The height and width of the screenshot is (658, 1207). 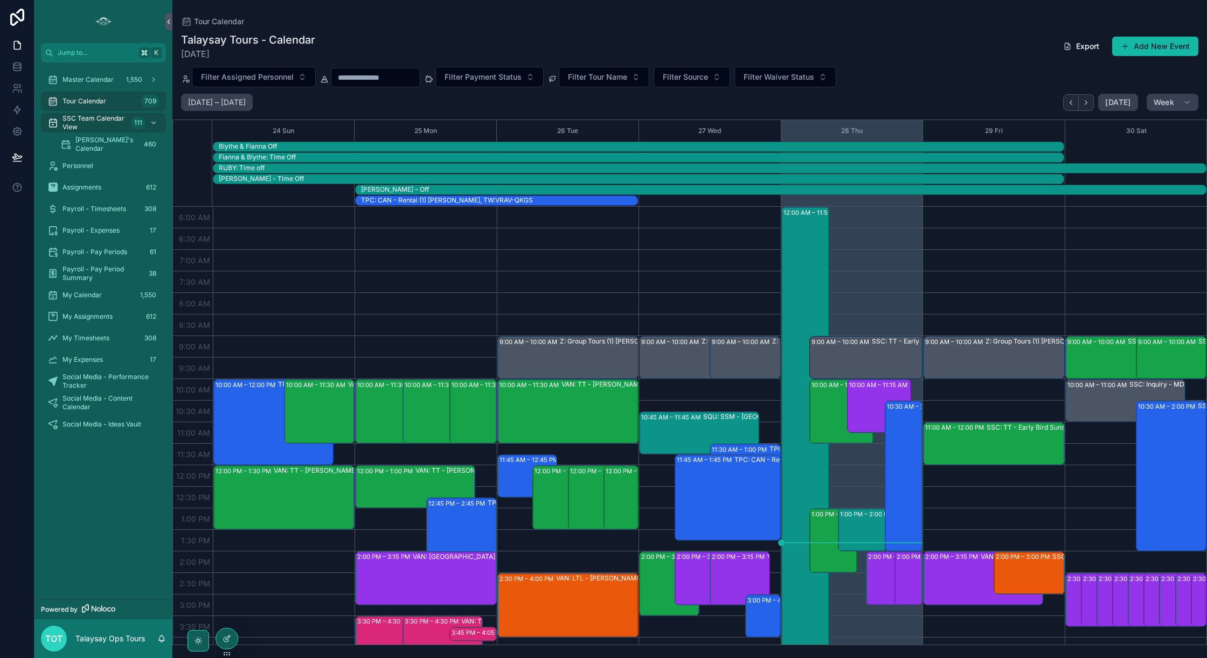 What do you see at coordinates (778, 77) in the screenshot?
I see `span: Filter Waiver Status` at bounding box center [778, 77].